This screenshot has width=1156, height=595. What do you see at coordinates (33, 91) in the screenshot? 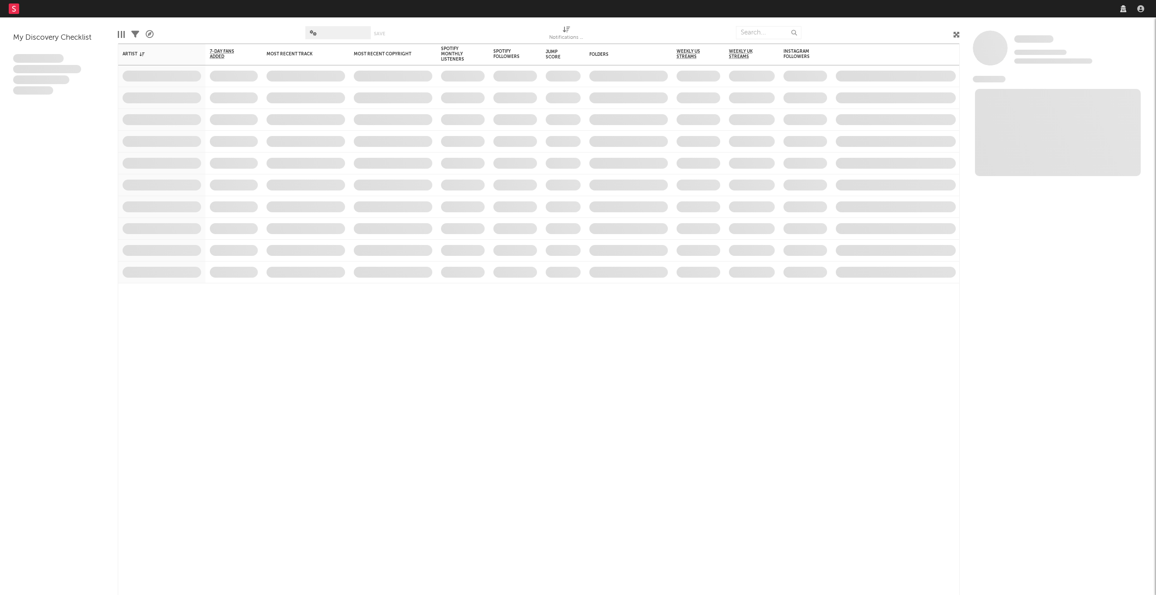
I see `span: Aliquam viverra` at bounding box center [33, 91].